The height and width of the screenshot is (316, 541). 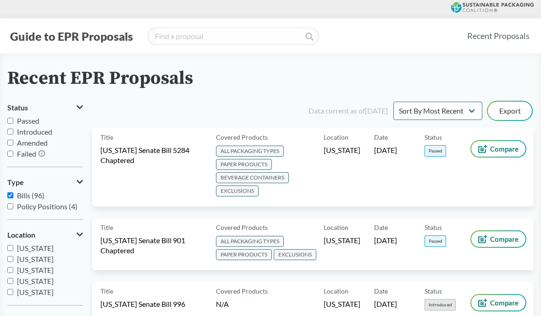 I want to click on span: Failed, so click(x=27, y=154).